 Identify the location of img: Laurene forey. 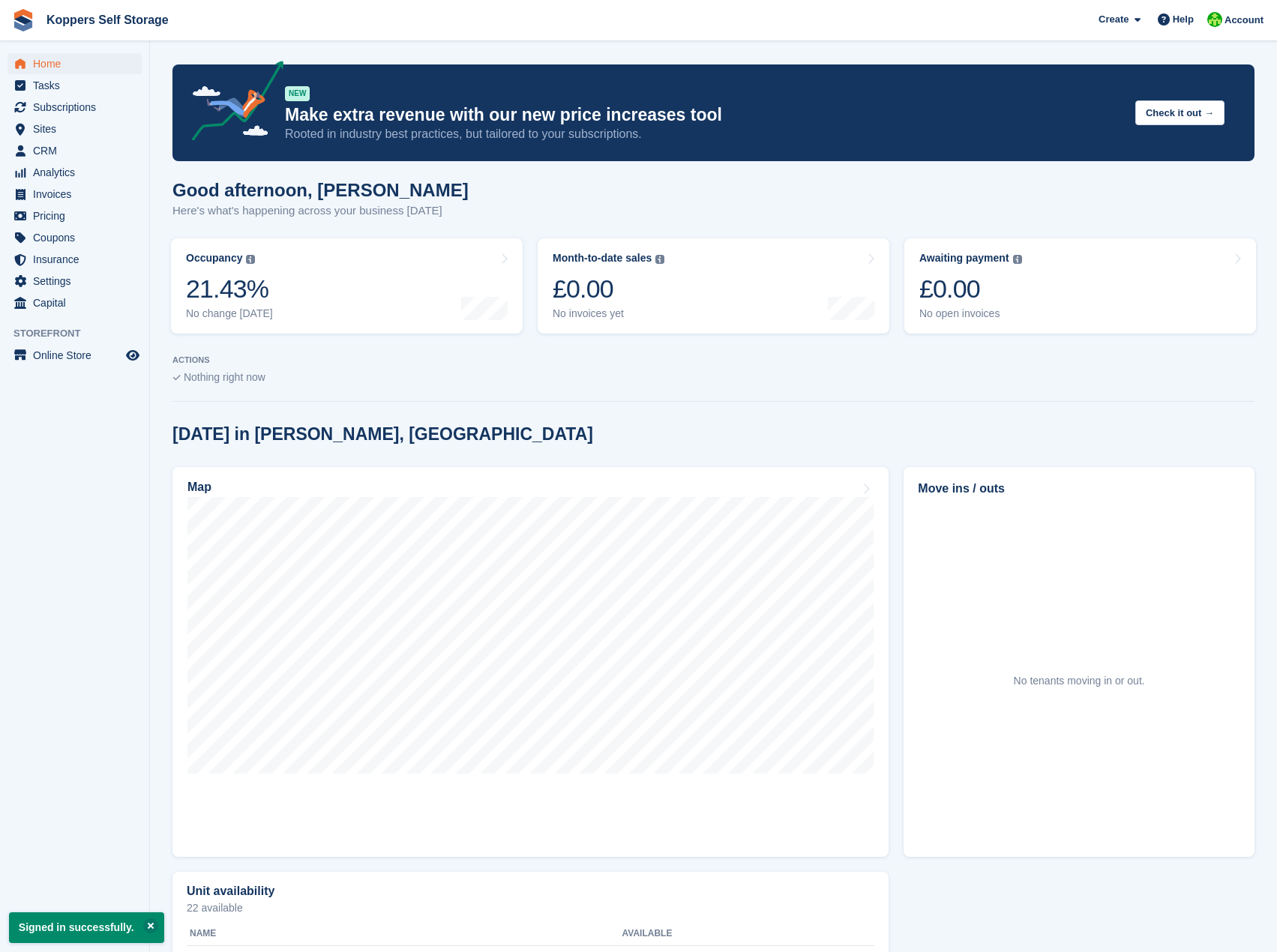
(1215, 19).